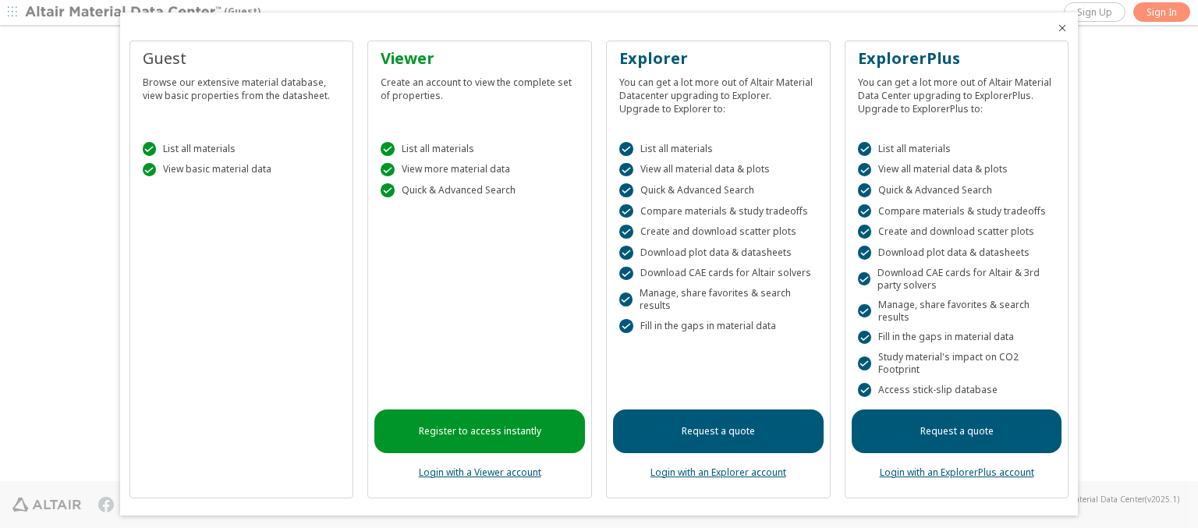 This screenshot has width=1198, height=528. I want to click on a: Register to access instantly, so click(480, 431).